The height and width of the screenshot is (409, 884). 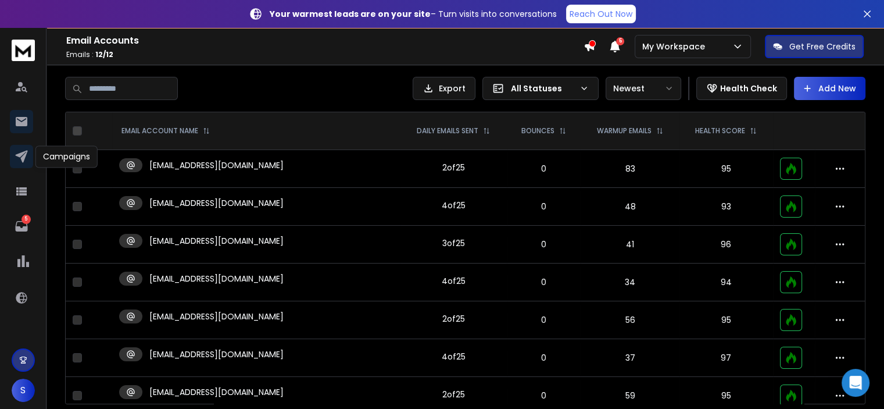 What do you see at coordinates (630, 244) in the screenshot?
I see `td: 41` at bounding box center [630, 244].